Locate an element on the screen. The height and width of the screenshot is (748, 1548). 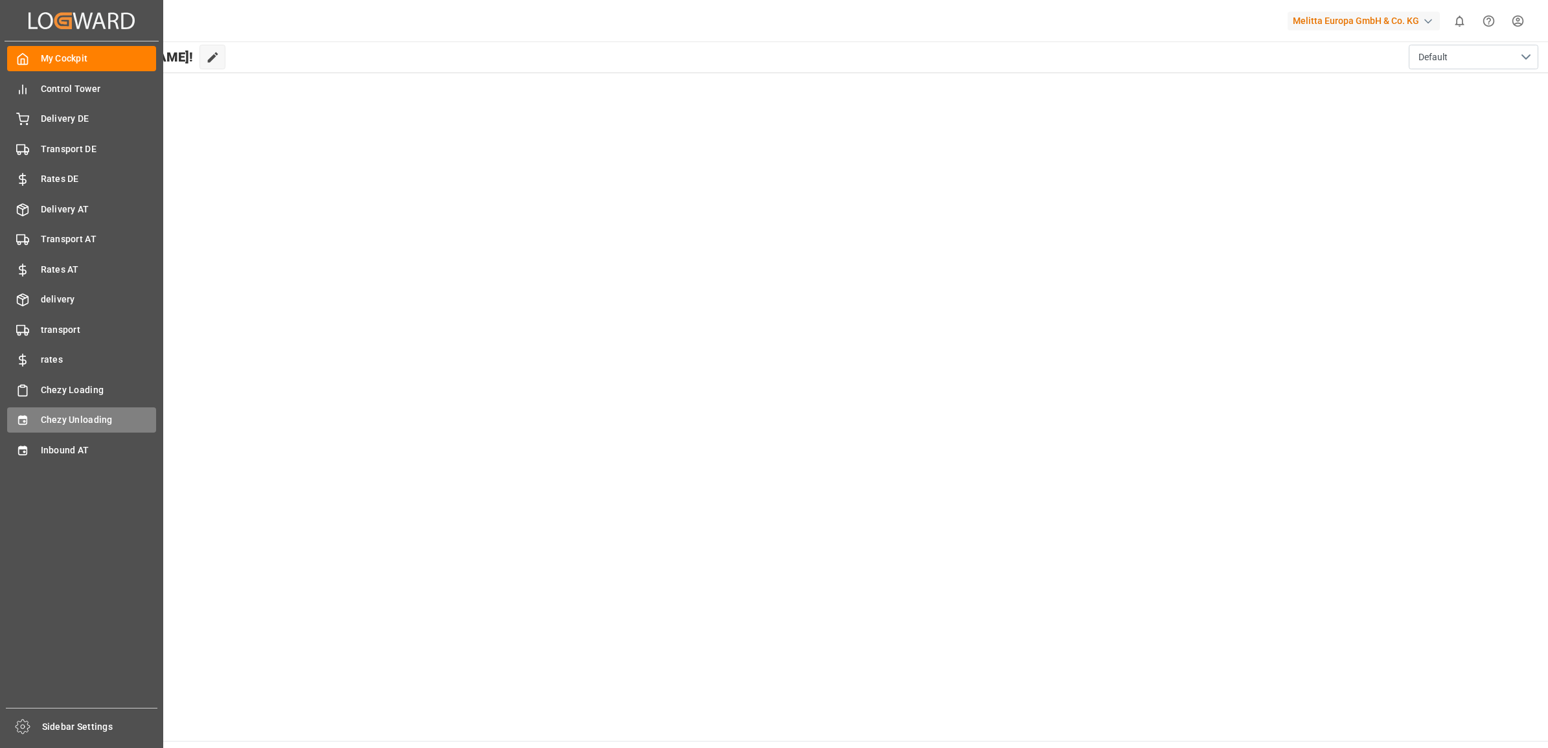
span: Chezy Loading is located at coordinates (98, 390).